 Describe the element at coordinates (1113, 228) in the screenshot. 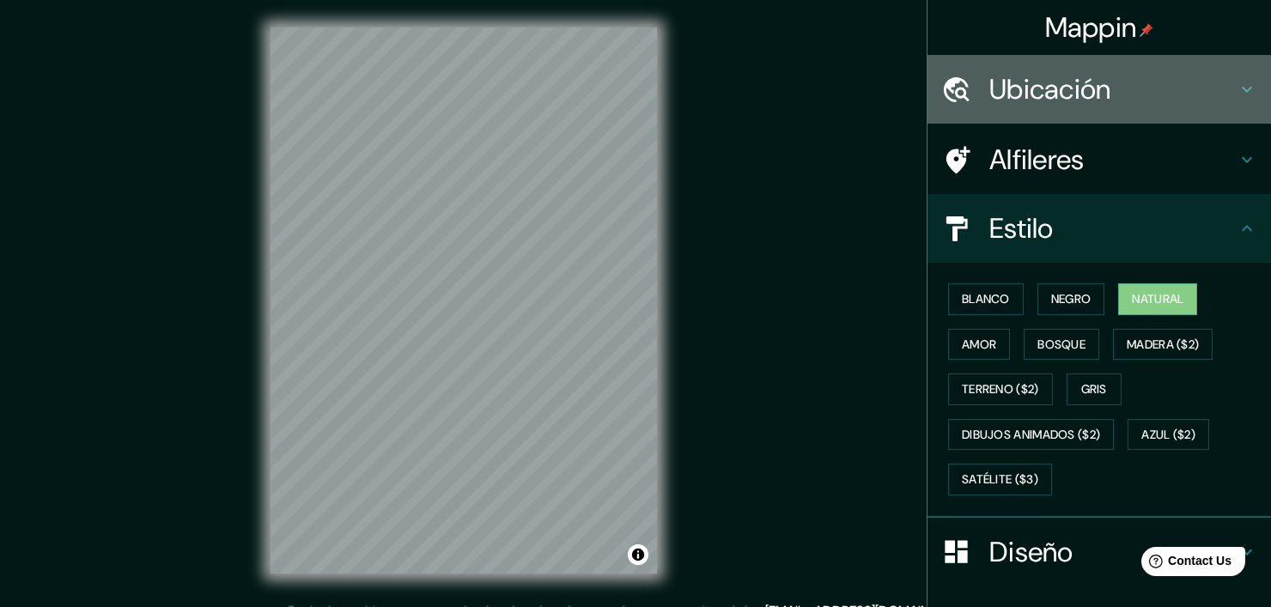

I see `h4: Estilo` at that location.